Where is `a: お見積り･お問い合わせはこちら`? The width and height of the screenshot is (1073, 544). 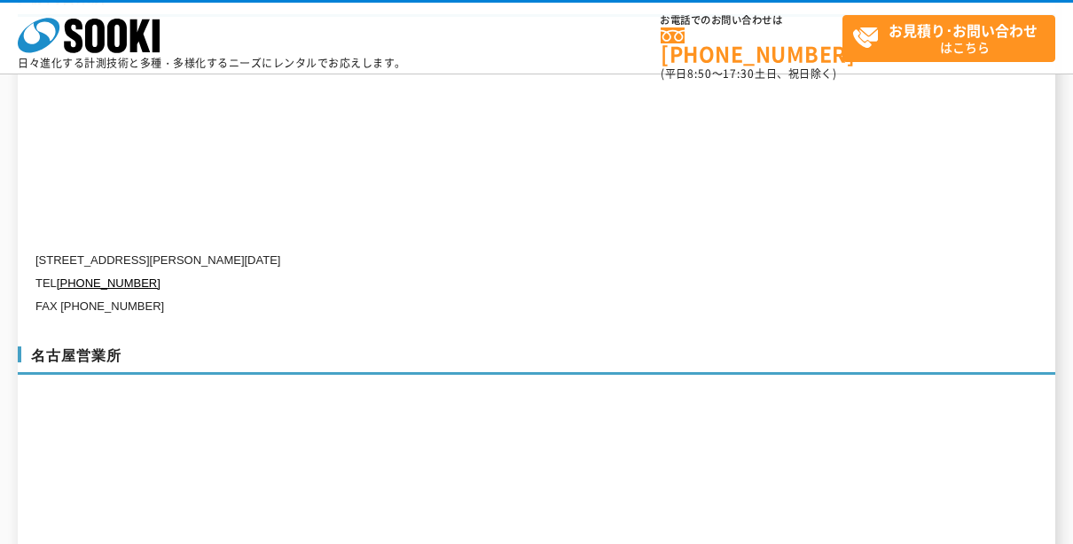 a: お見積り･お問い合わせはこちら is located at coordinates (949, 38).